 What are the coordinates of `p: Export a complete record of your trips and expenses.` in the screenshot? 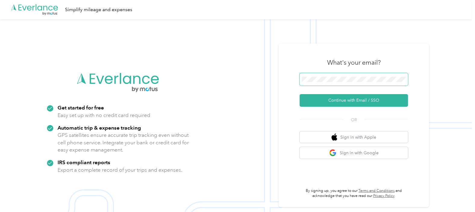 It's located at (120, 170).